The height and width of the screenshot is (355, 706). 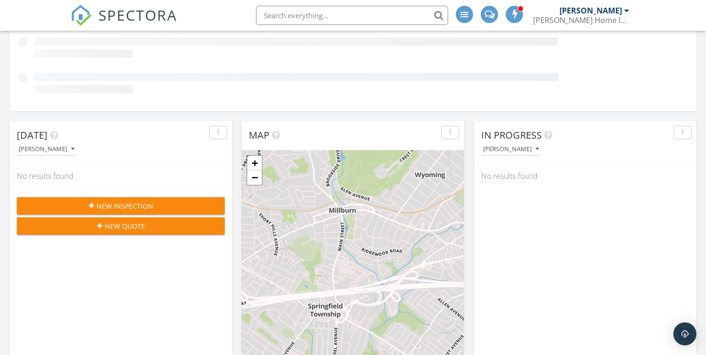 What do you see at coordinates (254, 178) in the screenshot?
I see `a: Zoom out` at bounding box center [254, 178].